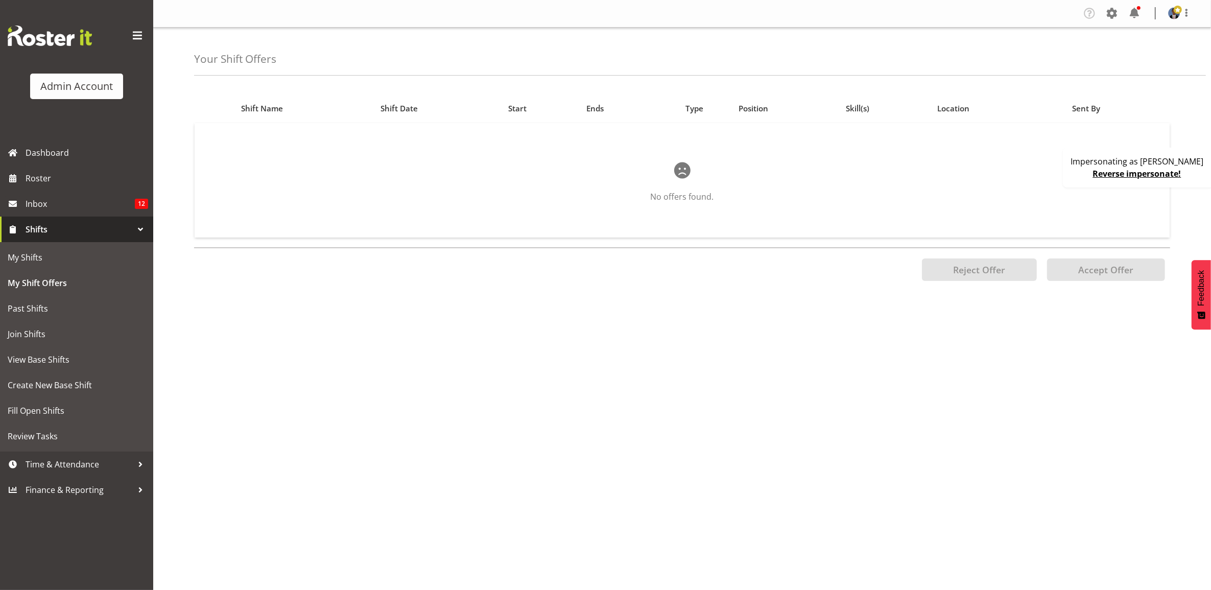 The width and height of the screenshot is (1211, 590). What do you see at coordinates (979, 270) in the screenshot?
I see `span: Reject Offer` at bounding box center [979, 270].